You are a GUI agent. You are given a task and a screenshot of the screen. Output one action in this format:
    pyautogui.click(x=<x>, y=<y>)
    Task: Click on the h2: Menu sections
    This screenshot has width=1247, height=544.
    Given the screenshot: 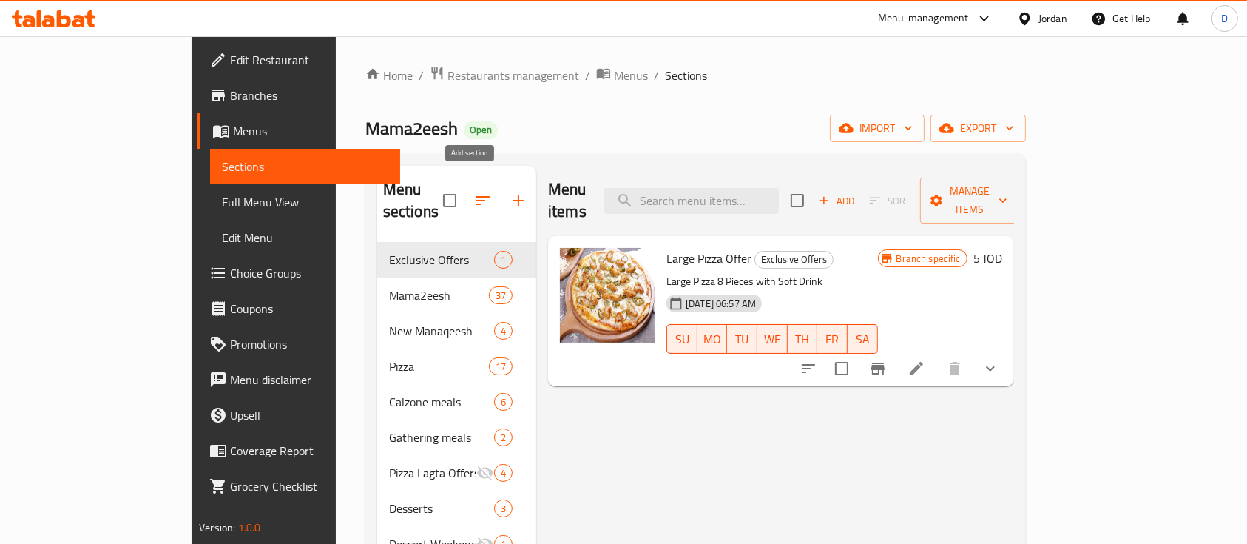 What is the action you would take?
    pyautogui.click(x=413, y=200)
    